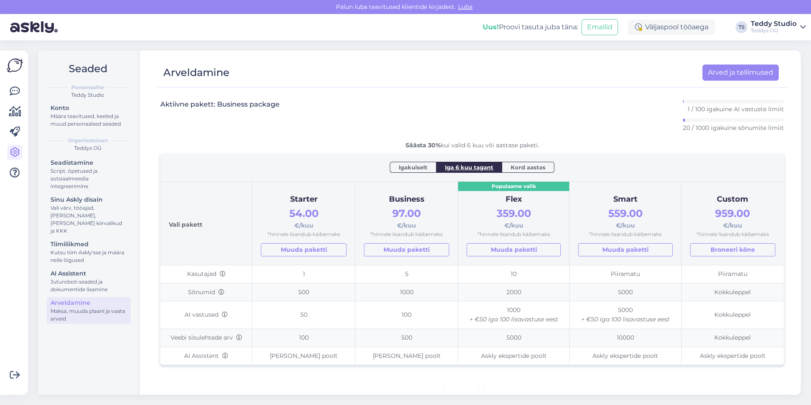 The image size is (811, 405). What do you see at coordinates (304, 213) in the screenshot?
I see `span: 54.00` at bounding box center [304, 213].